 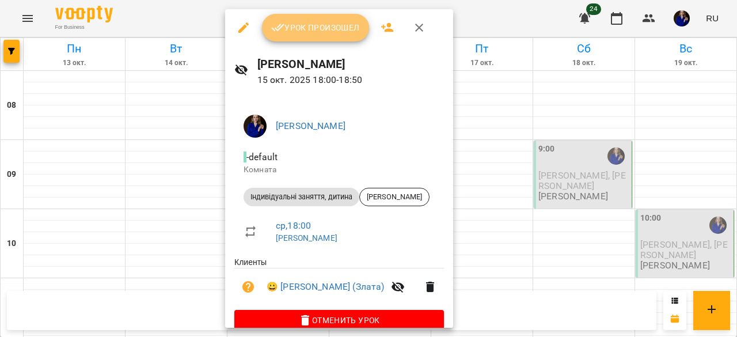 I want to click on span: Урок произошел, so click(x=316, y=28).